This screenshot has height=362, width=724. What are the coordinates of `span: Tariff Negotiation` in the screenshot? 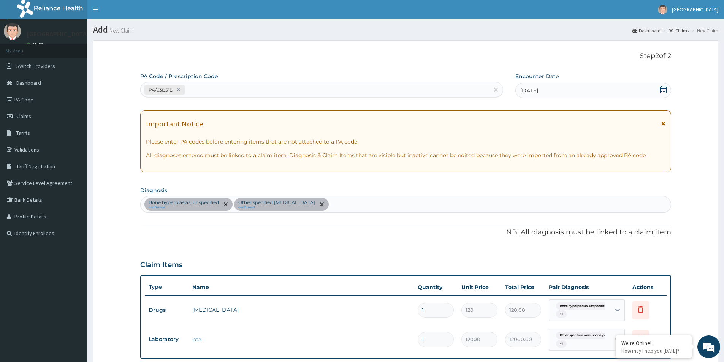 It's located at (36, 166).